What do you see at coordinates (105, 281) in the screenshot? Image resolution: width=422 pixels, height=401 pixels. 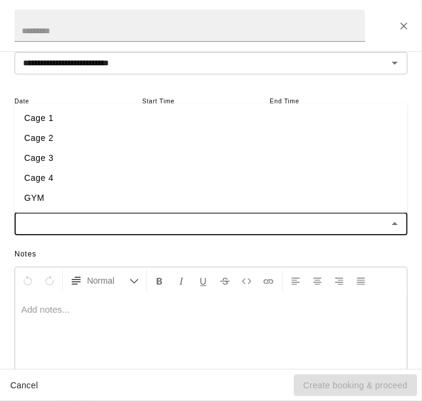 I see `button: Formatting Options` at bounding box center [105, 281].